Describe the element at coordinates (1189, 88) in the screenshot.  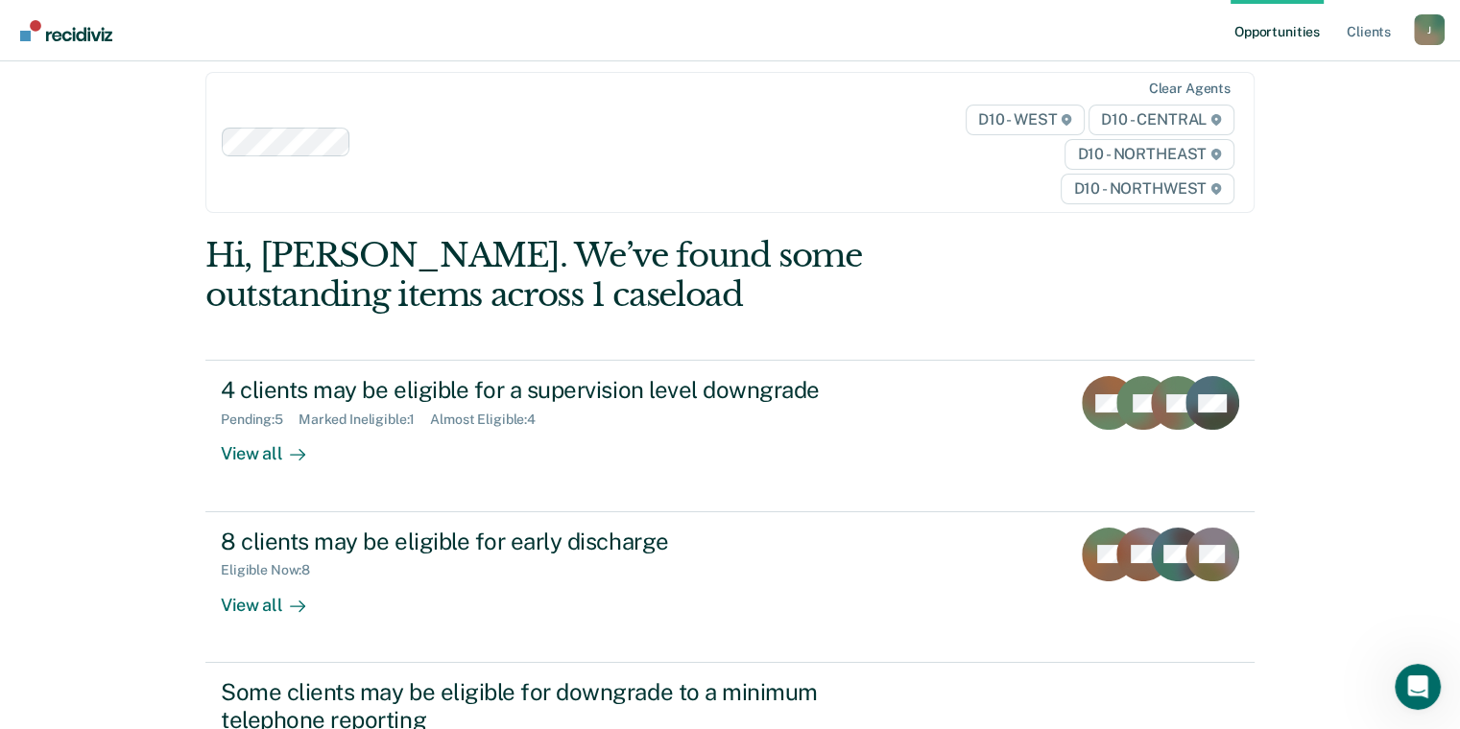
I see `div: Clear agents` at that location.